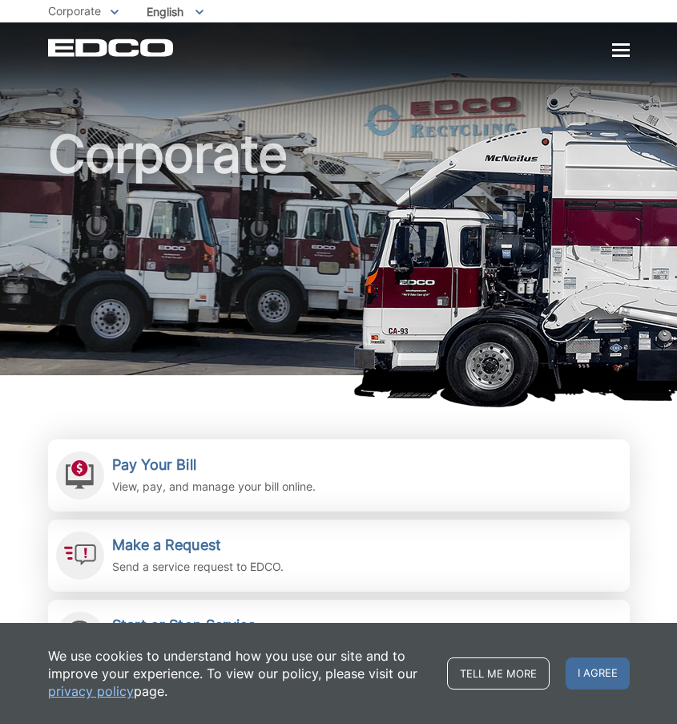  I want to click on p: View, pay, and manage your bill online., so click(214, 486).